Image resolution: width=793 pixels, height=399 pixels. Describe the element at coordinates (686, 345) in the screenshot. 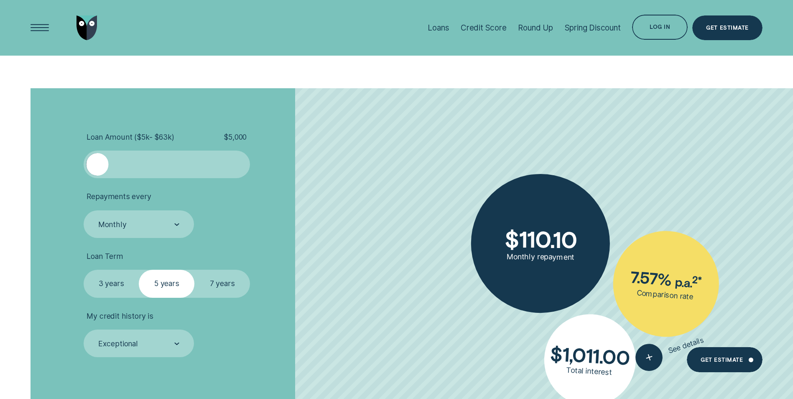

I see `span: See details` at that location.